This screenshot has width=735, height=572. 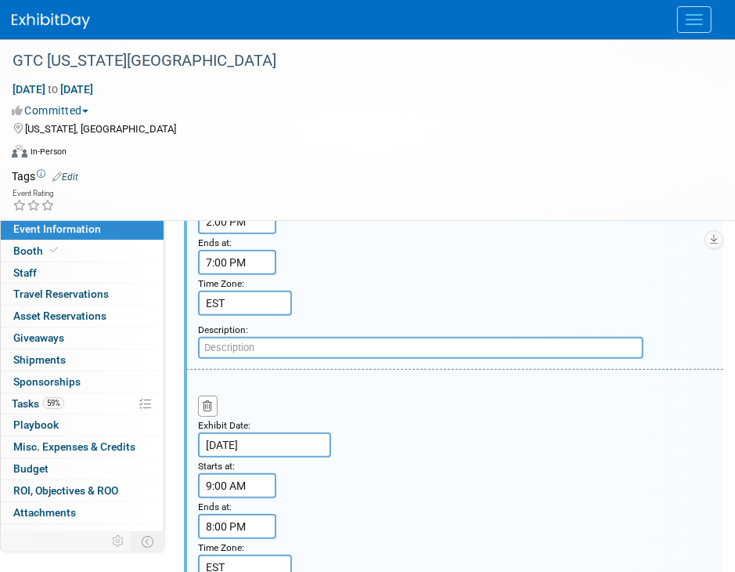 What do you see at coordinates (82, 468) in the screenshot?
I see `a: Budget` at bounding box center [82, 468].